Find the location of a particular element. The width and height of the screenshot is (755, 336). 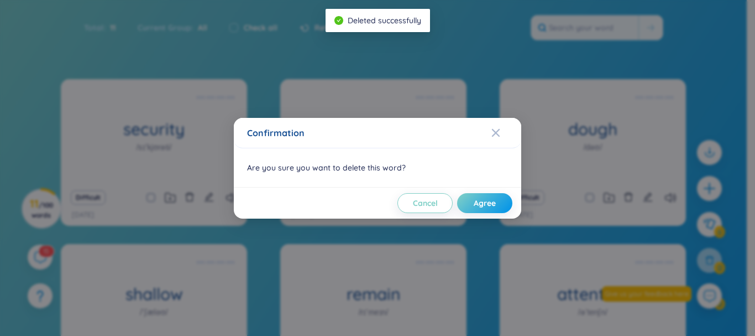

span: check-circle is located at coordinates (339, 20).